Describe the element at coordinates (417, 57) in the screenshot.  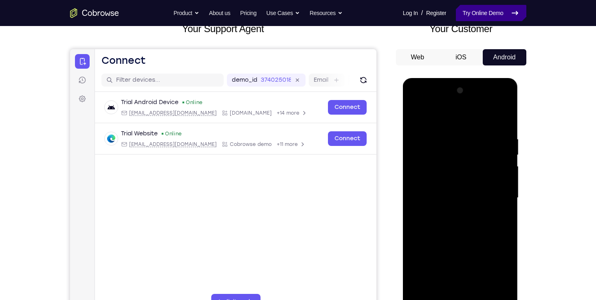
I see `button: Web` at that location.